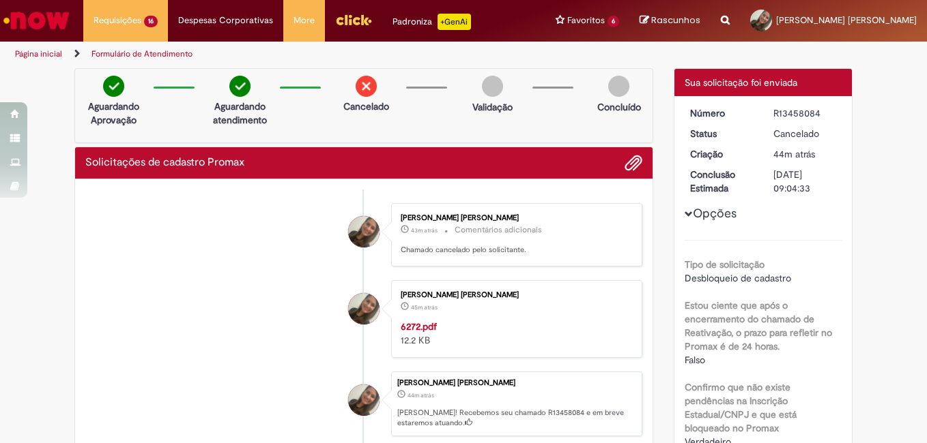 This screenshot has width=927, height=443. I want to click on img: remove.png, so click(366, 86).